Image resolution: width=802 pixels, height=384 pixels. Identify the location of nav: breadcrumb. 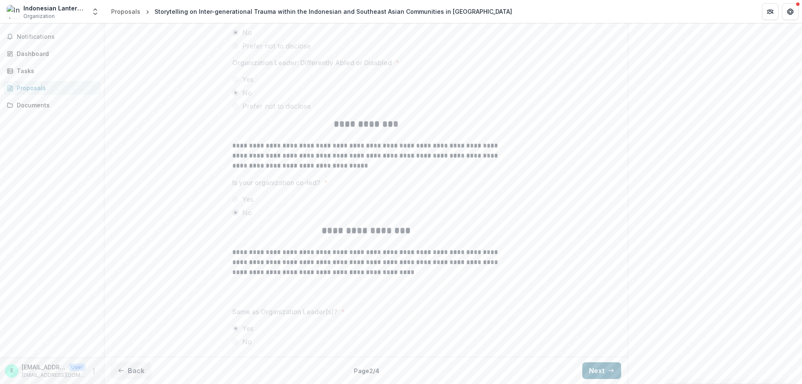
(311, 11).